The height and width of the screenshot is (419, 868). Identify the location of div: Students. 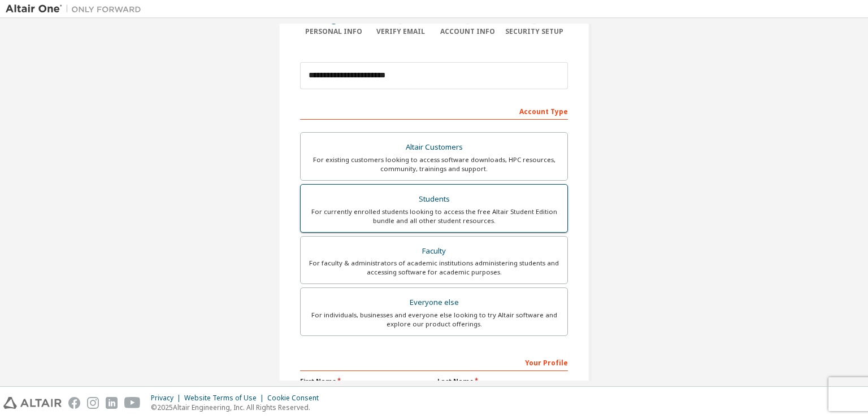
(434, 199).